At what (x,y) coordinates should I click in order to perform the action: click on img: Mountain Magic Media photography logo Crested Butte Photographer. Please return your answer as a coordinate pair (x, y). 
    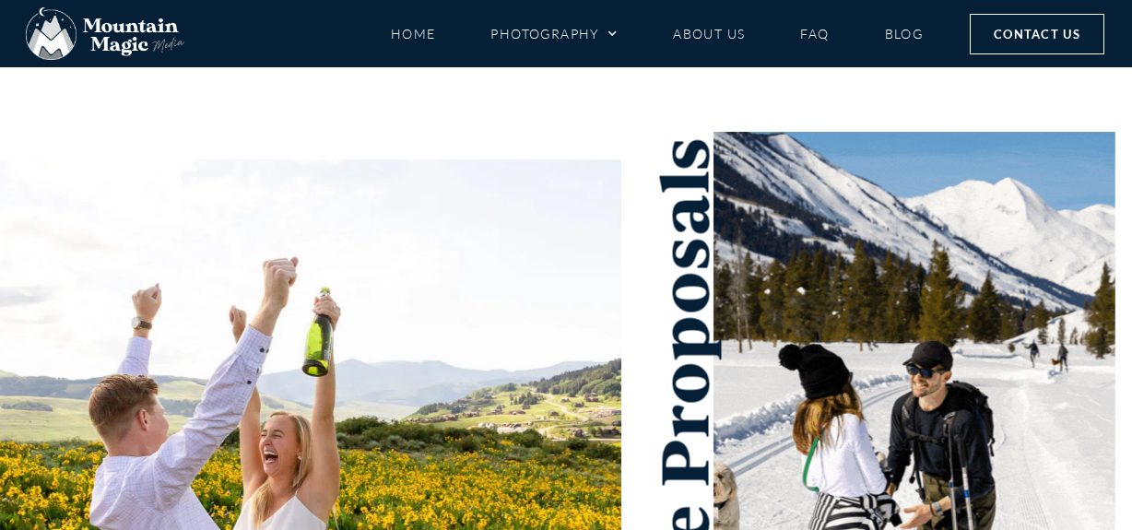
    Looking at the image, I should click on (105, 34).